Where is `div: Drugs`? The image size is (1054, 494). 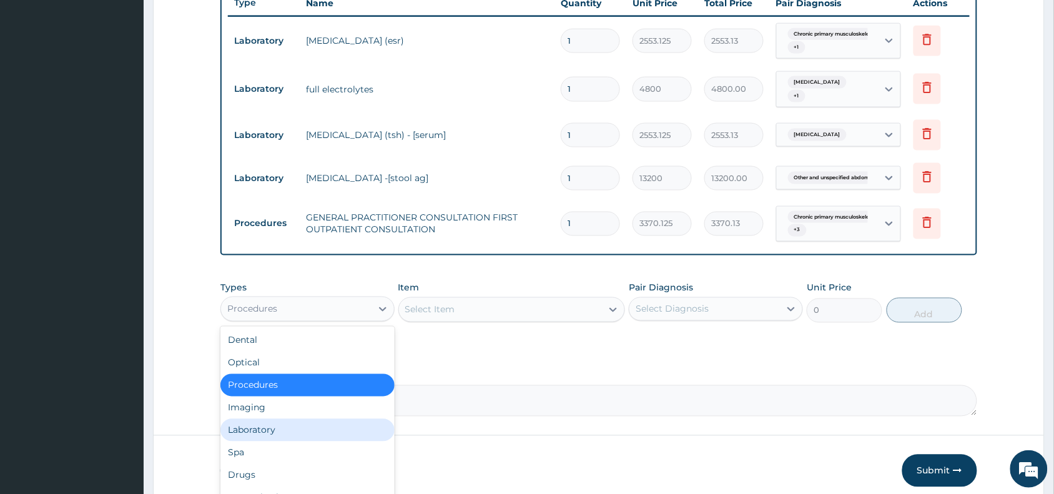 div: Drugs is located at coordinates (307, 475).